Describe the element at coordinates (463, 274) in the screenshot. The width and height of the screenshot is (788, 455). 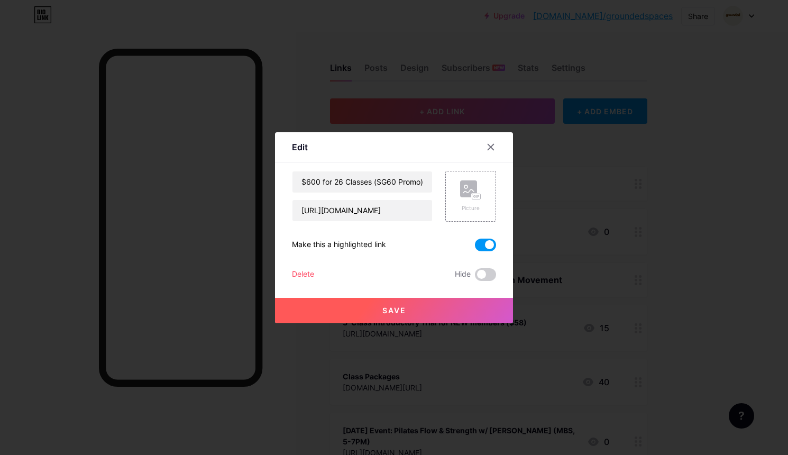
I see `span: Hide` at that location.